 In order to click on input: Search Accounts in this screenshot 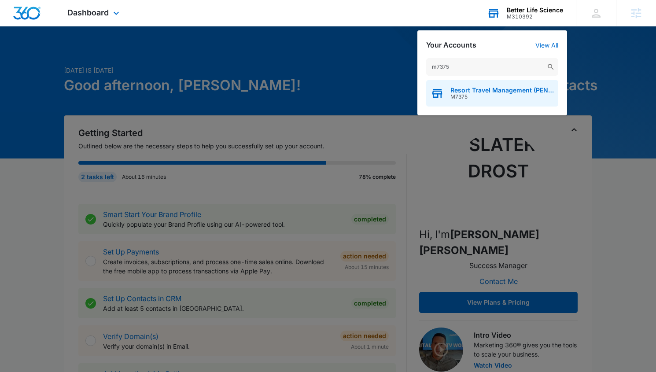, I will do `click(492, 67)`.